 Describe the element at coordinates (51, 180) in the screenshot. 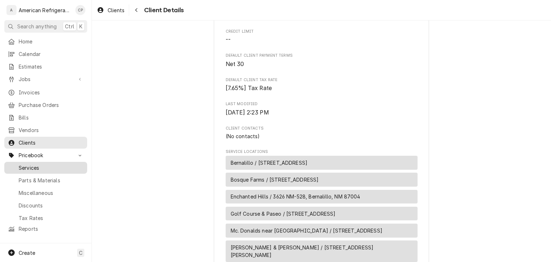

I see `span: Parts & Materials` at that location.